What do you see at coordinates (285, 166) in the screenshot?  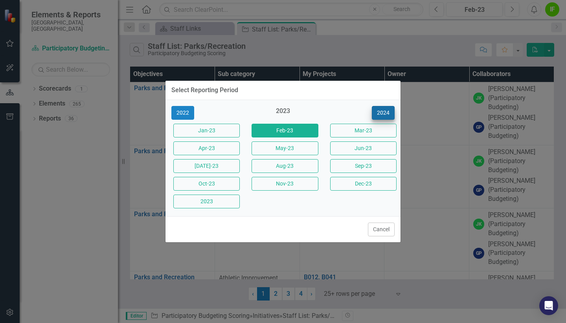 I see `button: Aug-23` at bounding box center [285, 166].